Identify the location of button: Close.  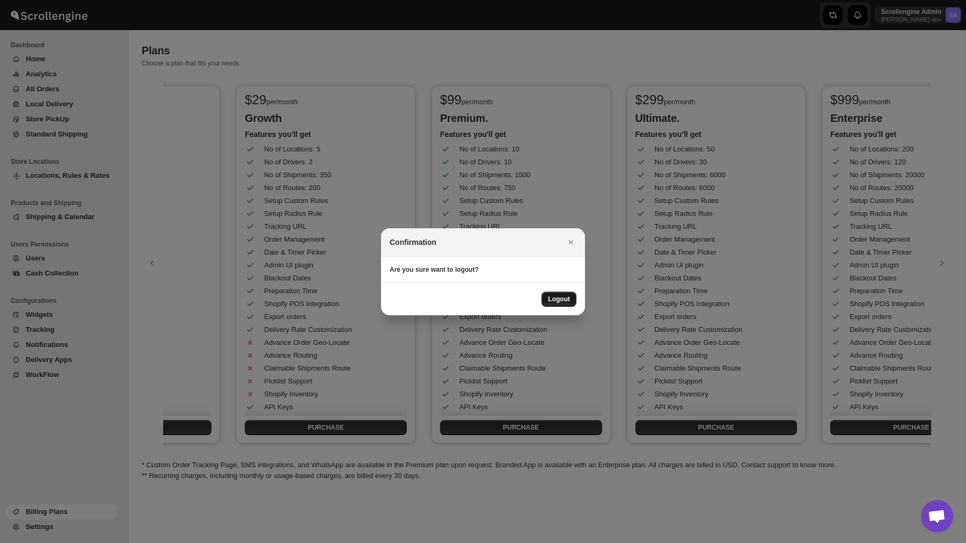
(571, 242).